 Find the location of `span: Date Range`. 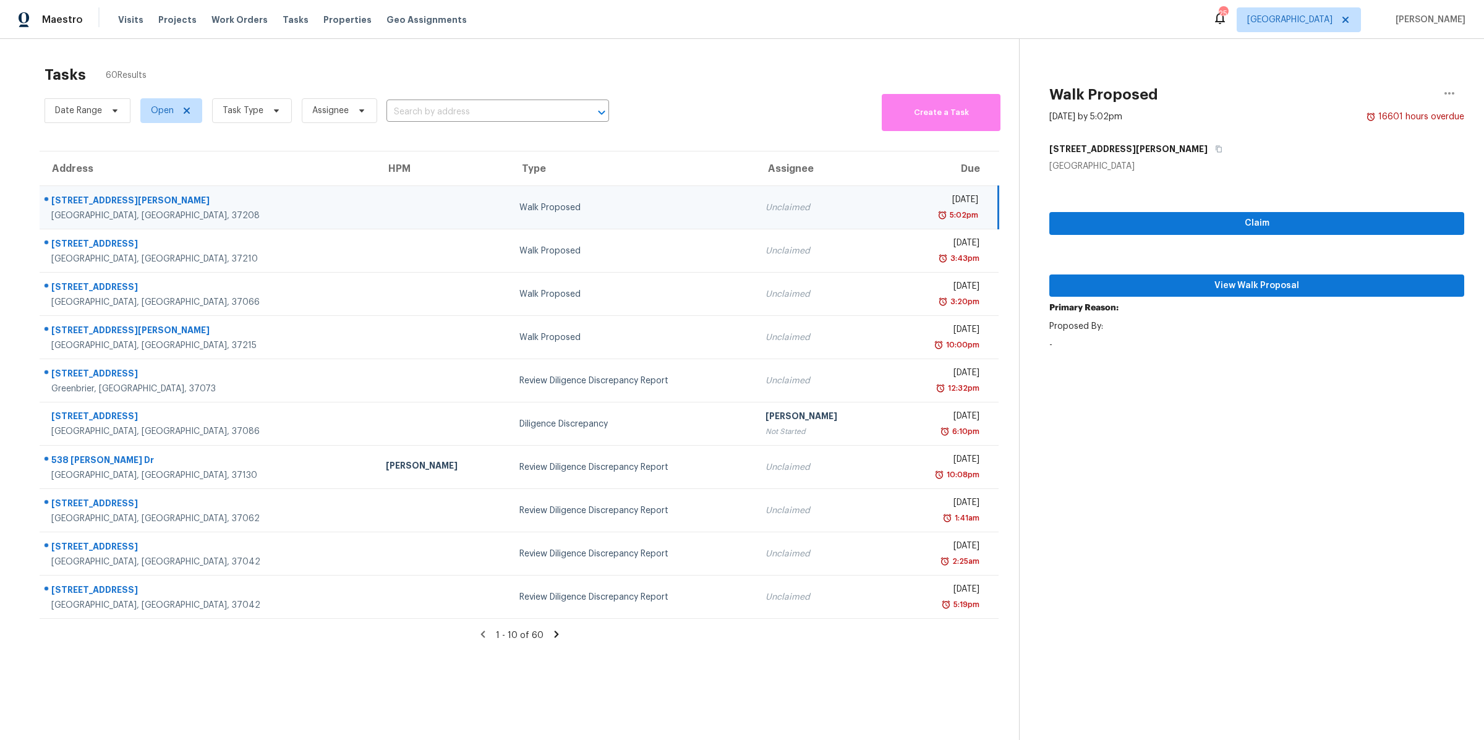

span: Date Range is located at coordinates (79, 111).